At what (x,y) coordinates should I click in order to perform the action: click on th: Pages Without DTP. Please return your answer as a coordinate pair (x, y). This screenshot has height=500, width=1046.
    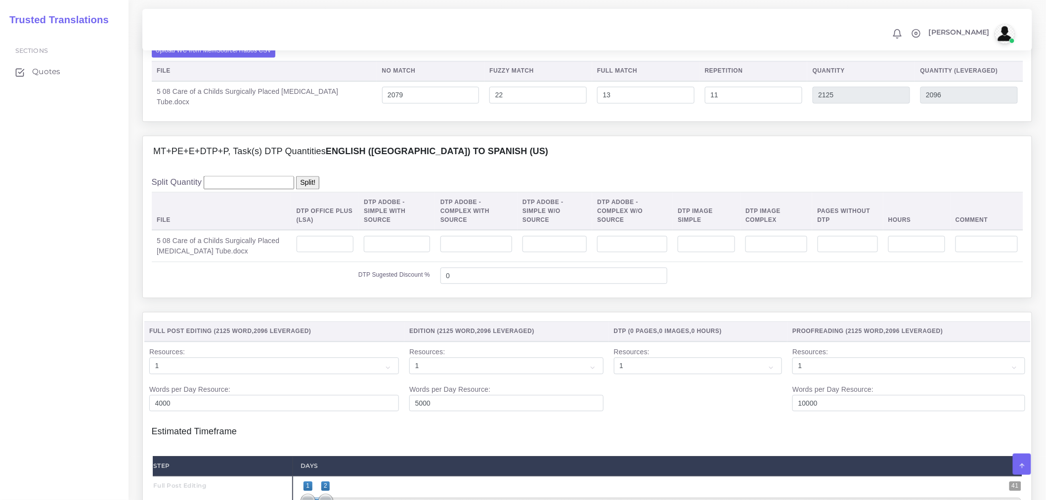
    Looking at the image, I should click on (847, 212).